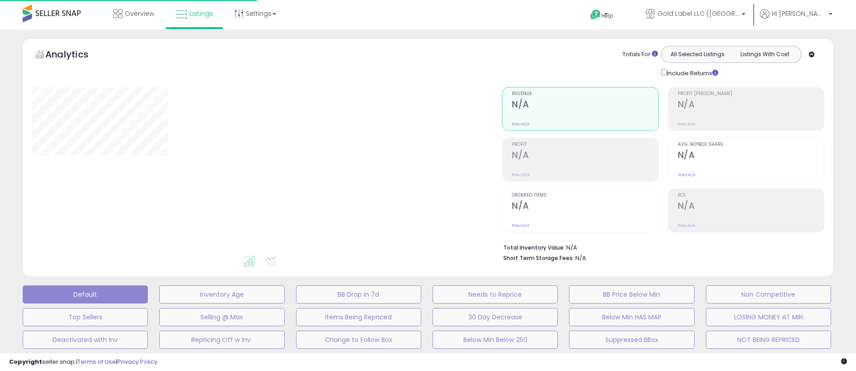 The height and width of the screenshot is (371, 856). What do you see at coordinates (495, 340) in the screenshot?
I see `button: Below Min Below 250` at bounding box center [495, 340].